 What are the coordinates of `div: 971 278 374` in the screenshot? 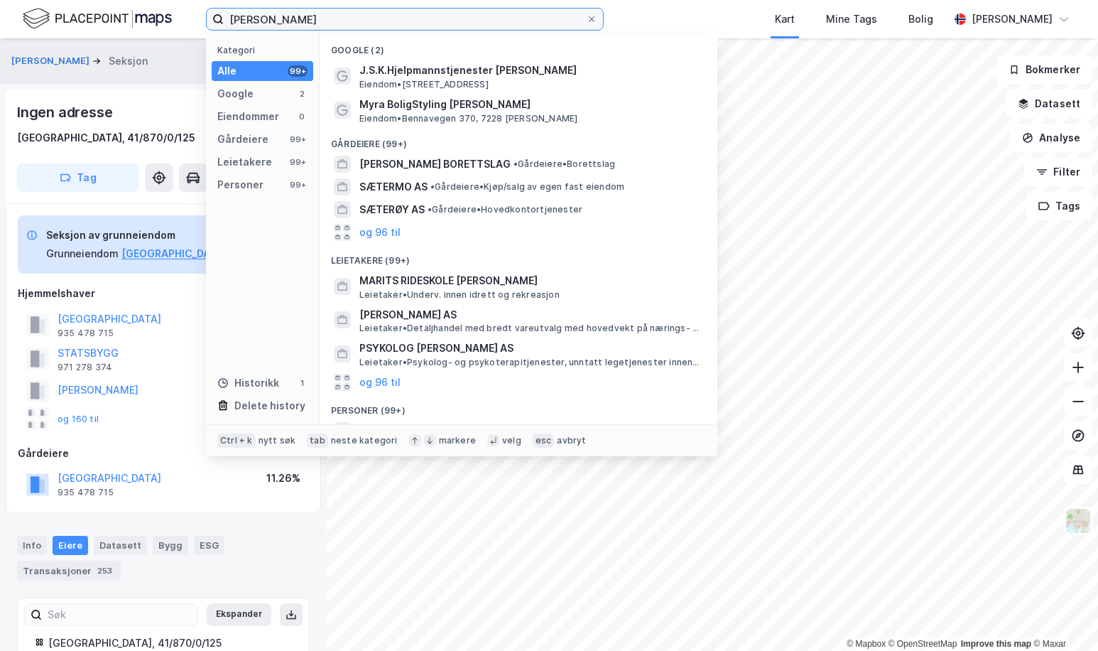 It's located at (85, 367).